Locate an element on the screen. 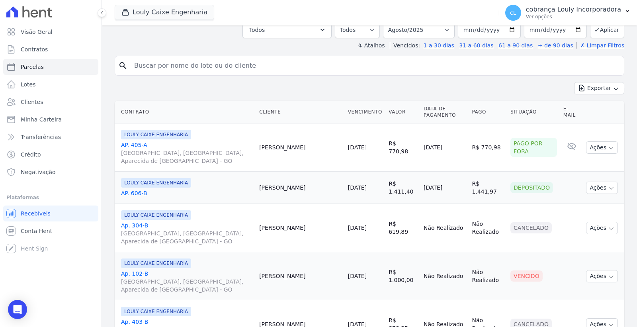 This screenshot has height=327, width=637. i: search is located at coordinates (123, 66).